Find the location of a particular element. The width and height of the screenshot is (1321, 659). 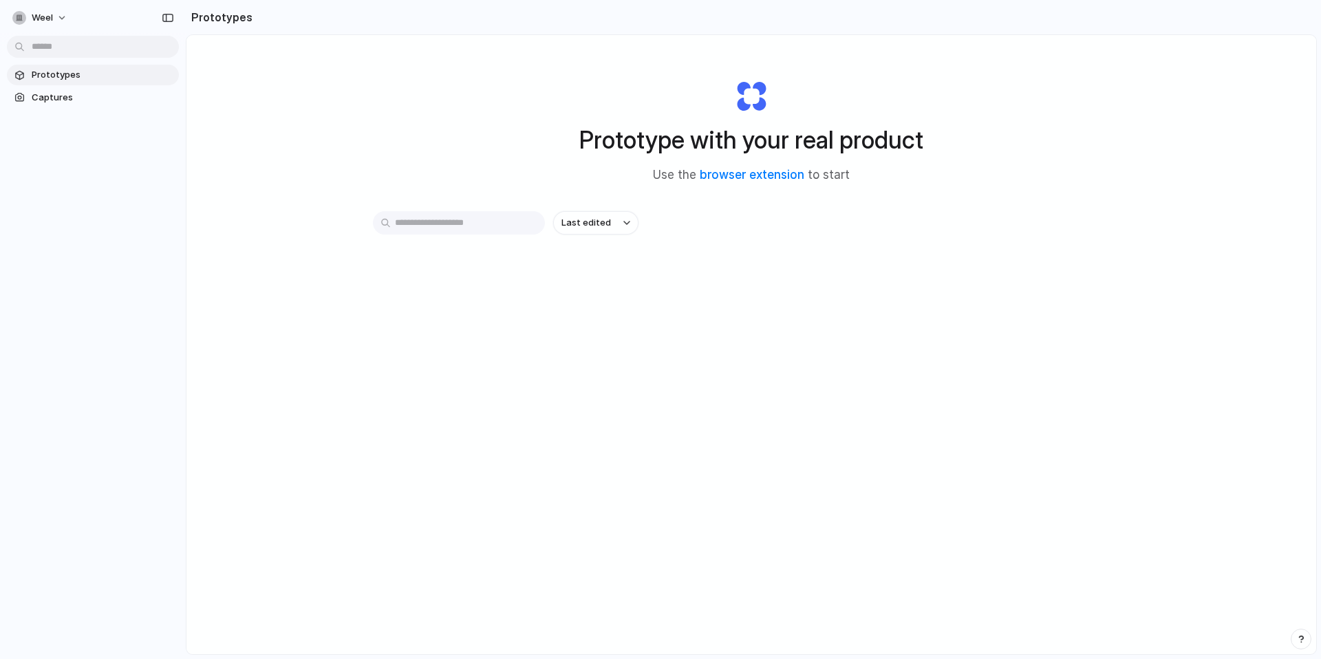

h2: Prototypes is located at coordinates (219, 17).